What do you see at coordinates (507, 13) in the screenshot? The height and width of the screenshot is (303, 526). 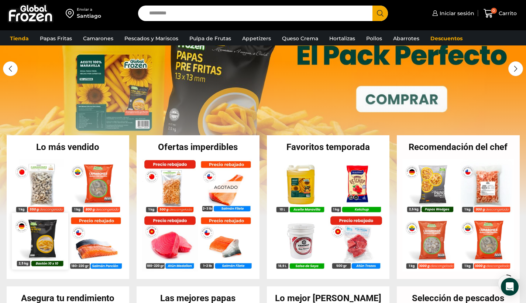 I see `span: Carrito` at bounding box center [507, 13].